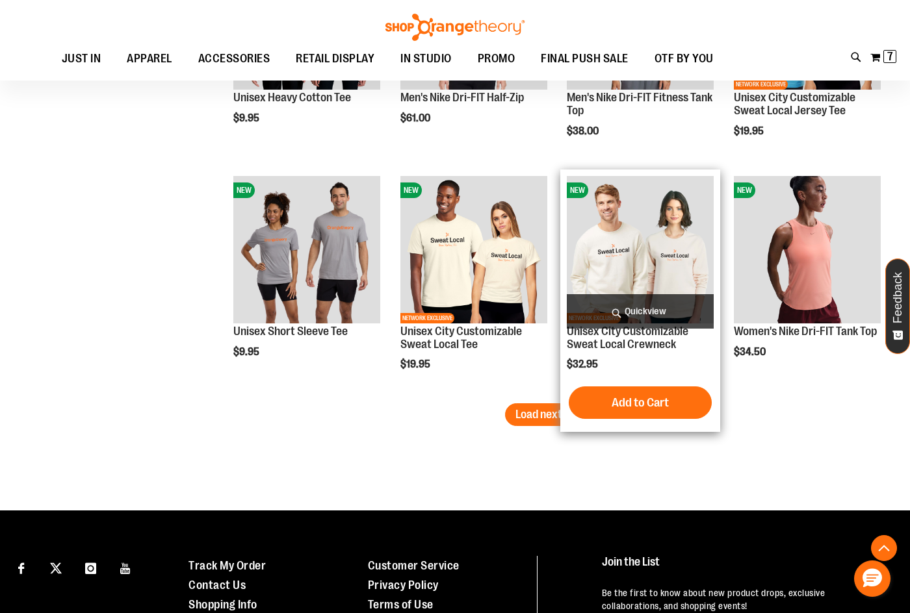 This screenshot has height=613, width=910. What do you see at coordinates (474, 250) in the screenshot?
I see `img: Image of Unisex City Customizable Very Important Tee` at bounding box center [474, 250].